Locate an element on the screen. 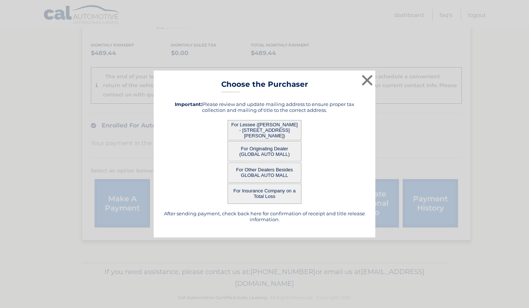 The width and height of the screenshot is (529, 308). button: For Insurance Company on a Total Loss is located at coordinates (265, 194).